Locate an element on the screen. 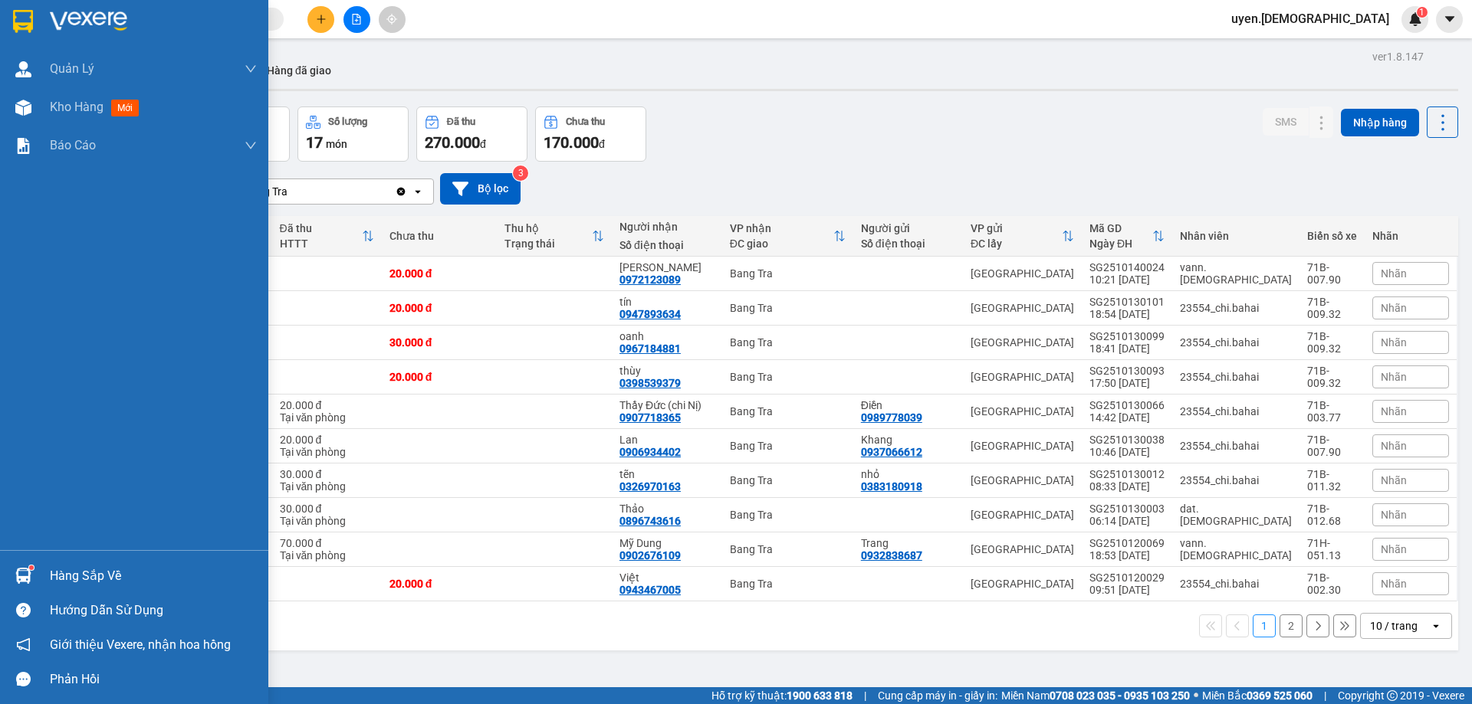 This screenshot has height=704, width=1472. div: SG2510130038 is located at coordinates (1127, 440).